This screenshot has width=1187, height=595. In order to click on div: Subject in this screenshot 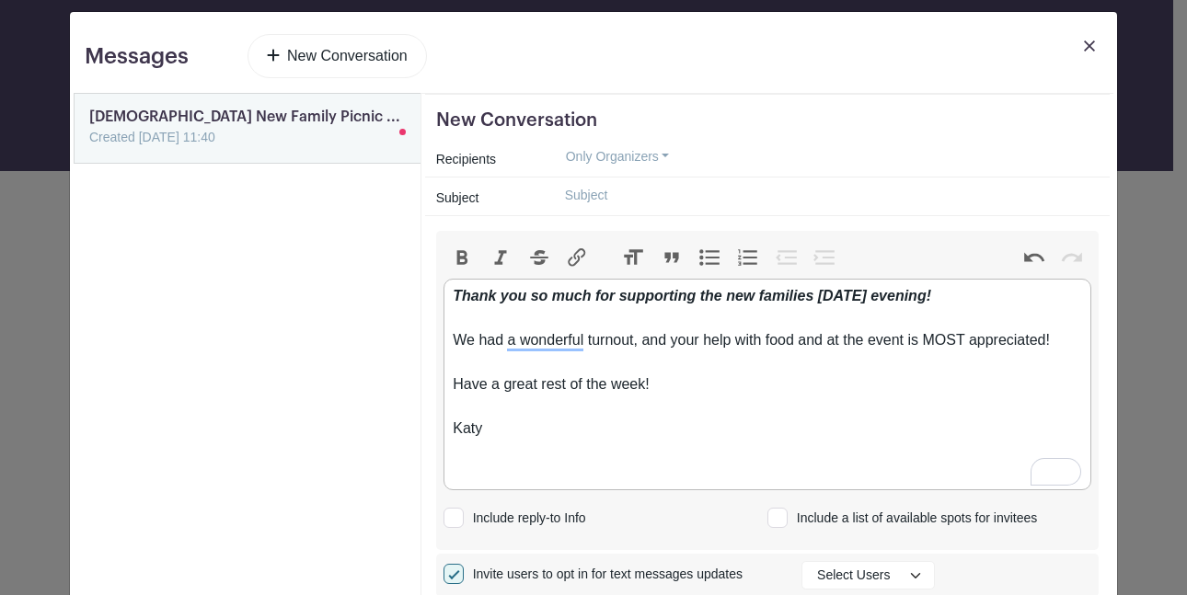, I will do `click(482, 198)`.